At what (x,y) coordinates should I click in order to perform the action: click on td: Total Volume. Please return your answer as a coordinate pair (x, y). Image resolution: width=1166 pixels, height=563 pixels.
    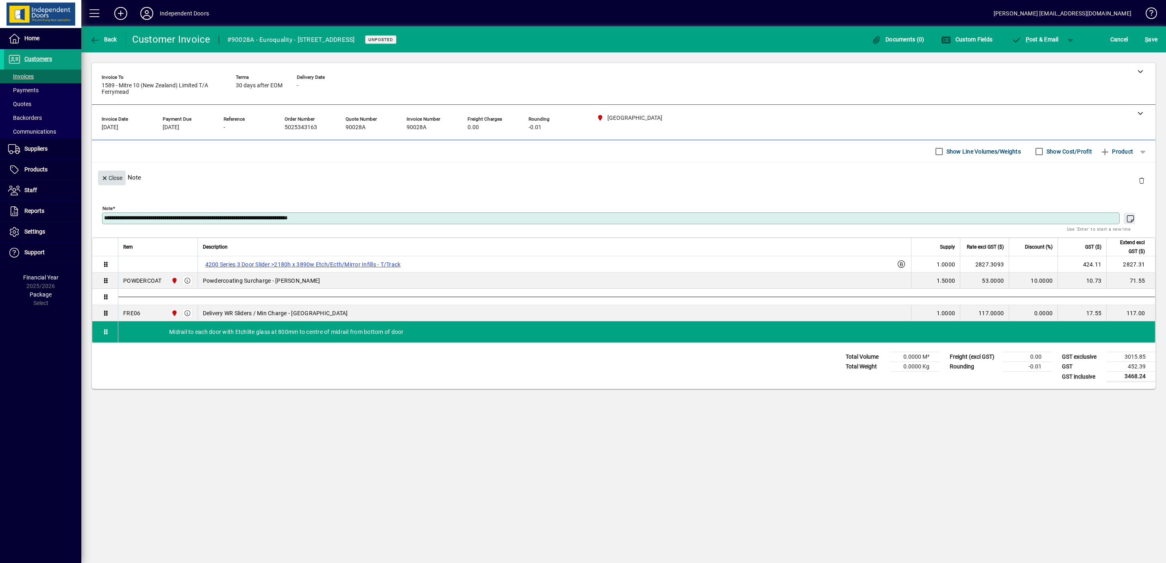
    Looking at the image, I should click on (866, 357).